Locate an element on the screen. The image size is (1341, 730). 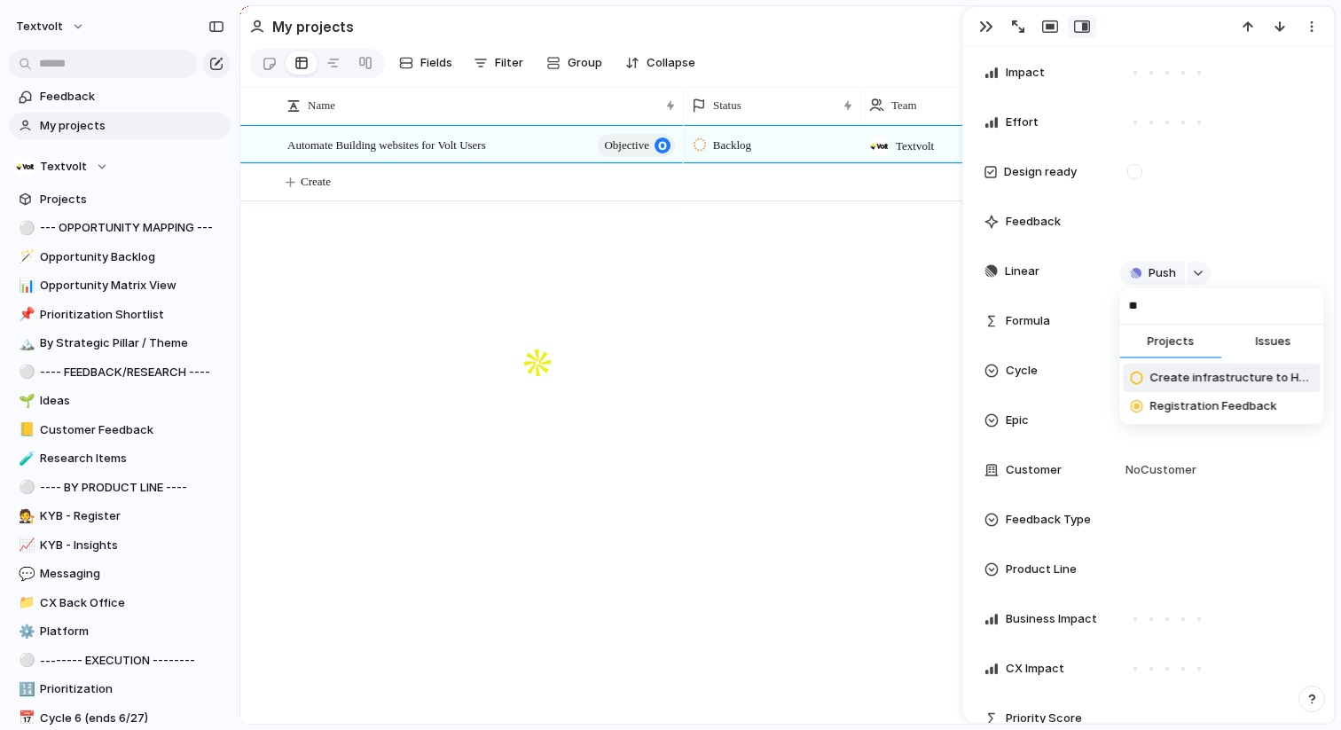
span: Projects is located at coordinates (1171, 341).